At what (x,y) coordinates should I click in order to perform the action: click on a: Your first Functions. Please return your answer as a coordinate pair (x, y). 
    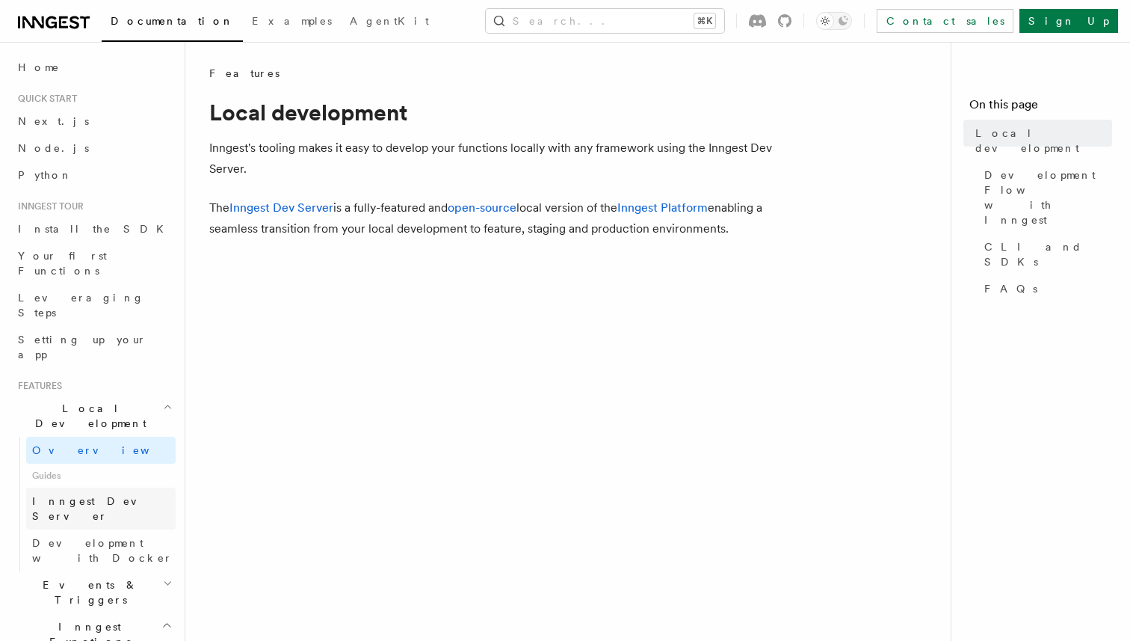
    Looking at the image, I should click on (93, 263).